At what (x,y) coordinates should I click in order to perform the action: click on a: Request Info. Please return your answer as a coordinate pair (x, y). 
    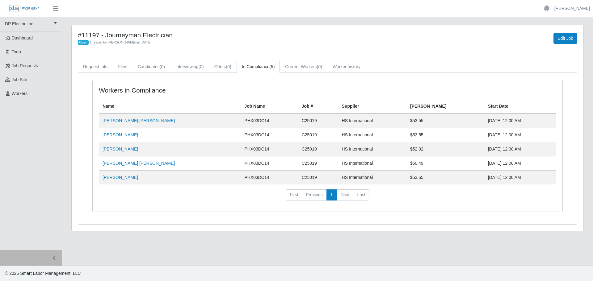
    Looking at the image, I should click on (95, 67).